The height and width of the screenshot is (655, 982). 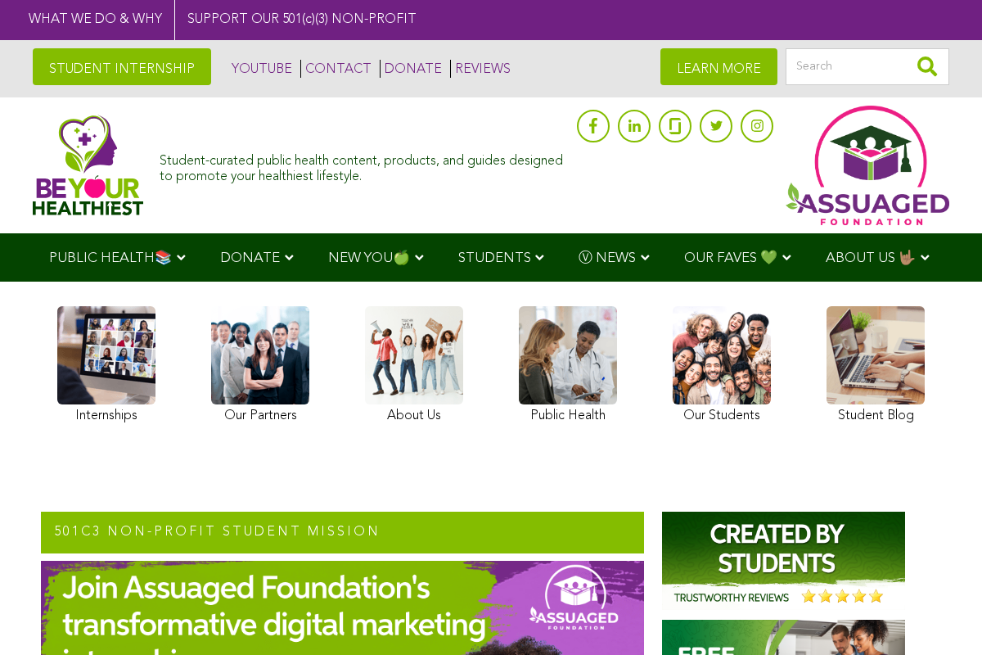 I want to click on div: Chat Widget, so click(x=941, y=616).